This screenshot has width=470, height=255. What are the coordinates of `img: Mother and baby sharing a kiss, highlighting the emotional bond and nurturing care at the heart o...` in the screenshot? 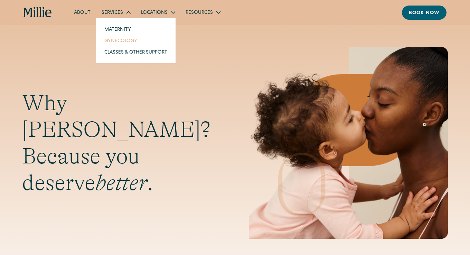 It's located at (349, 143).